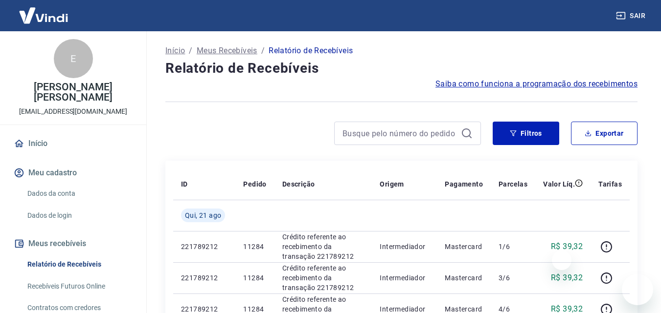 The width and height of the screenshot is (661, 313). What do you see at coordinates (73, 59) in the screenshot?
I see `div: E` at bounding box center [73, 59].